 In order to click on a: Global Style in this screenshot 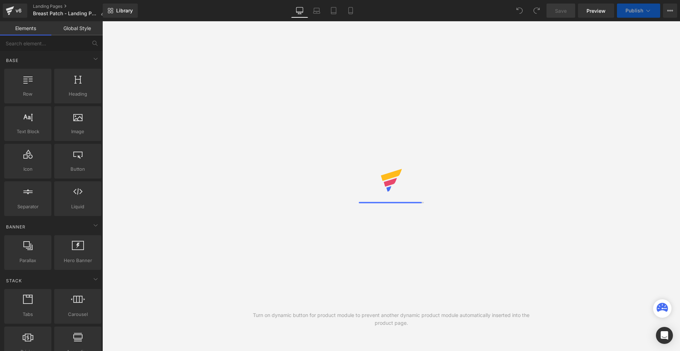, I will do `click(77, 28)`.